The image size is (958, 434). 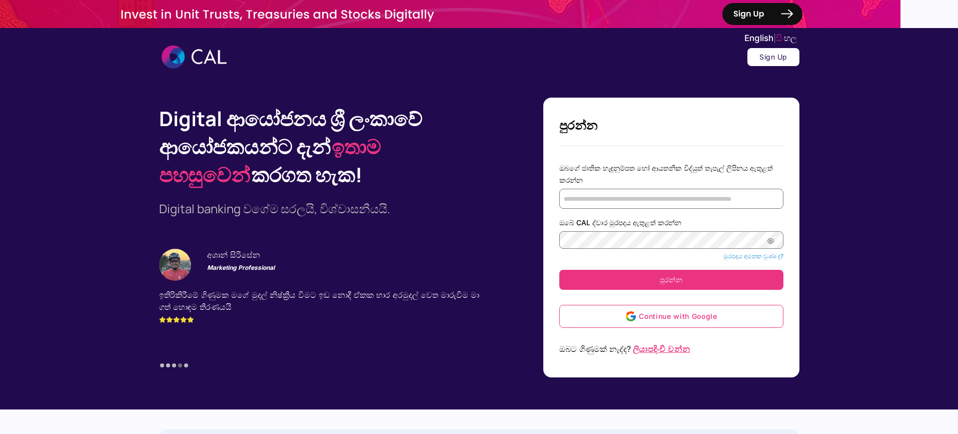 I want to click on h1: Digital ආයෝජනය ශ්‍රී ලංකාවේ ආයෝජකයන්ට දැන් කරගත හැක!, so click(x=319, y=147).